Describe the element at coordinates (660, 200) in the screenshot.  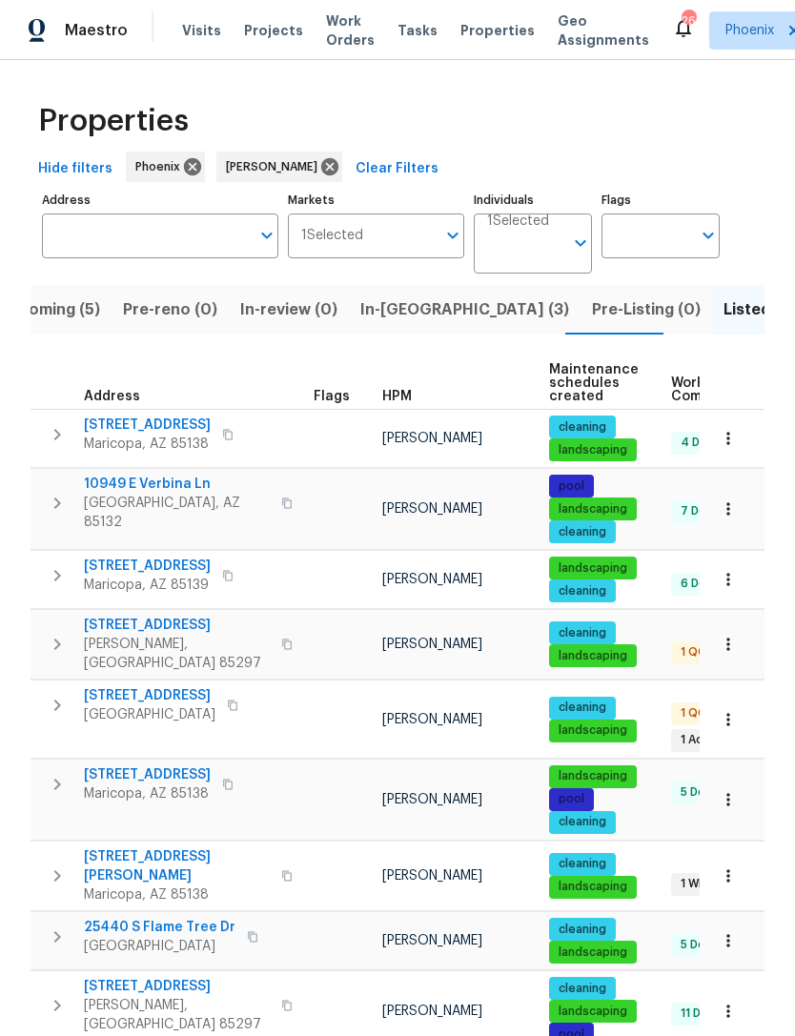
I see `label: Flags` at that location.